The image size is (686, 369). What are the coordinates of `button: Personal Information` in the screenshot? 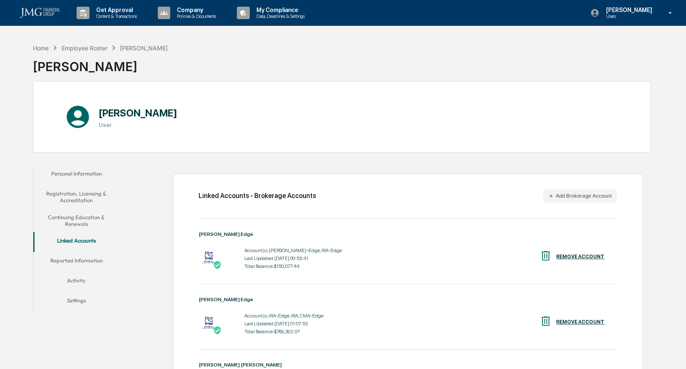 It's located at (76, 175).